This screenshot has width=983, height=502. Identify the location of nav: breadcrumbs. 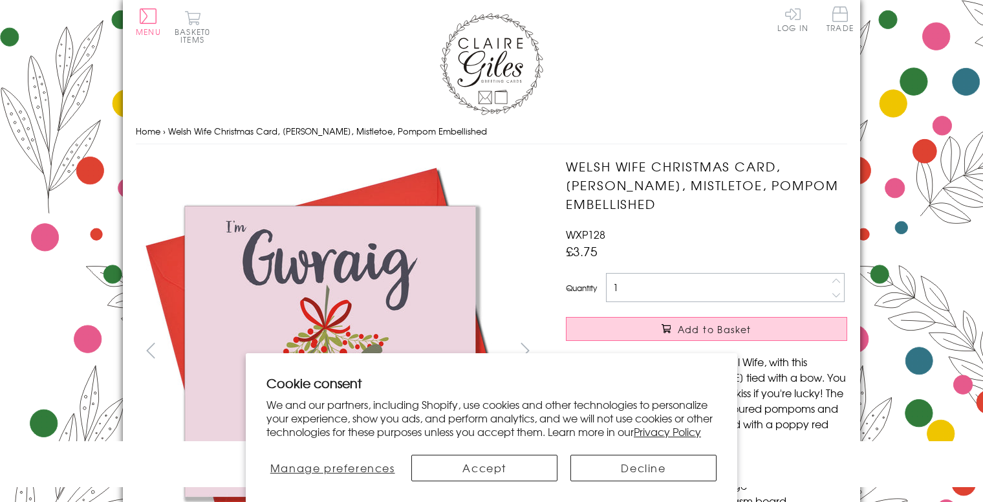
(491, 131).